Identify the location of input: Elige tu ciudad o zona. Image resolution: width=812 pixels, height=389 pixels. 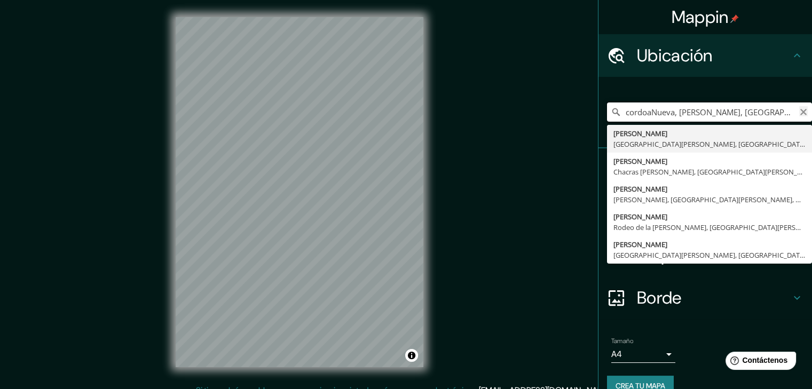
(709, 112).